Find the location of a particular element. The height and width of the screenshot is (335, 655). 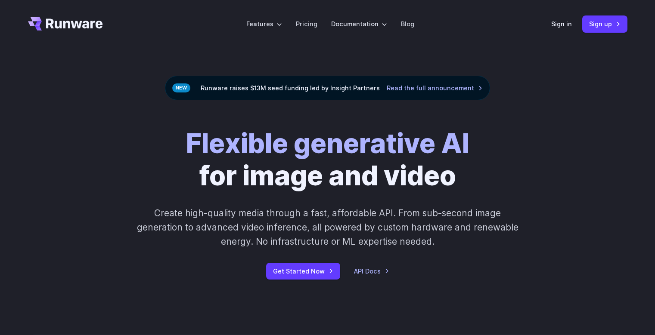

a: Sign in is located at coordinates (562, 24).